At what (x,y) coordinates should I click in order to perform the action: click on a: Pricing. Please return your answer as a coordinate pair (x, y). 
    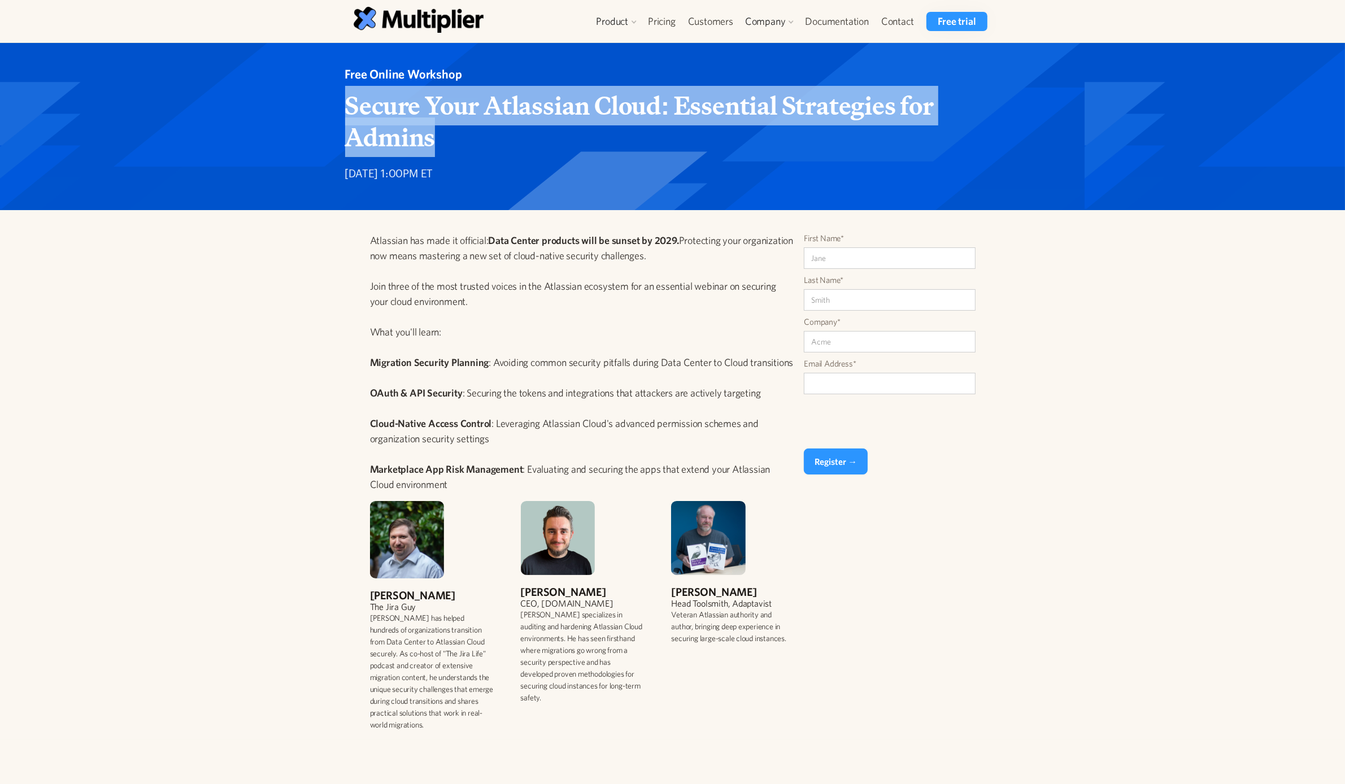
    Looking at the image, I should click on (662, 21).